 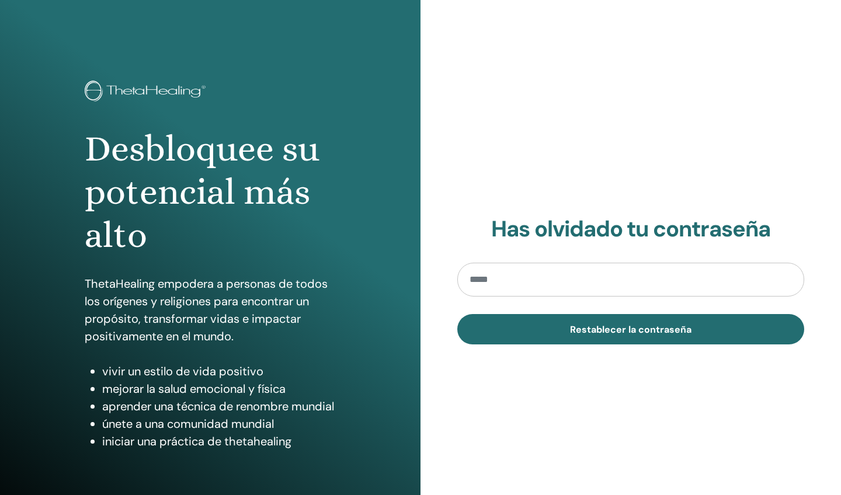 I want to click on h2: Has olvidado tu contraseña, so click(x=630, y=229).